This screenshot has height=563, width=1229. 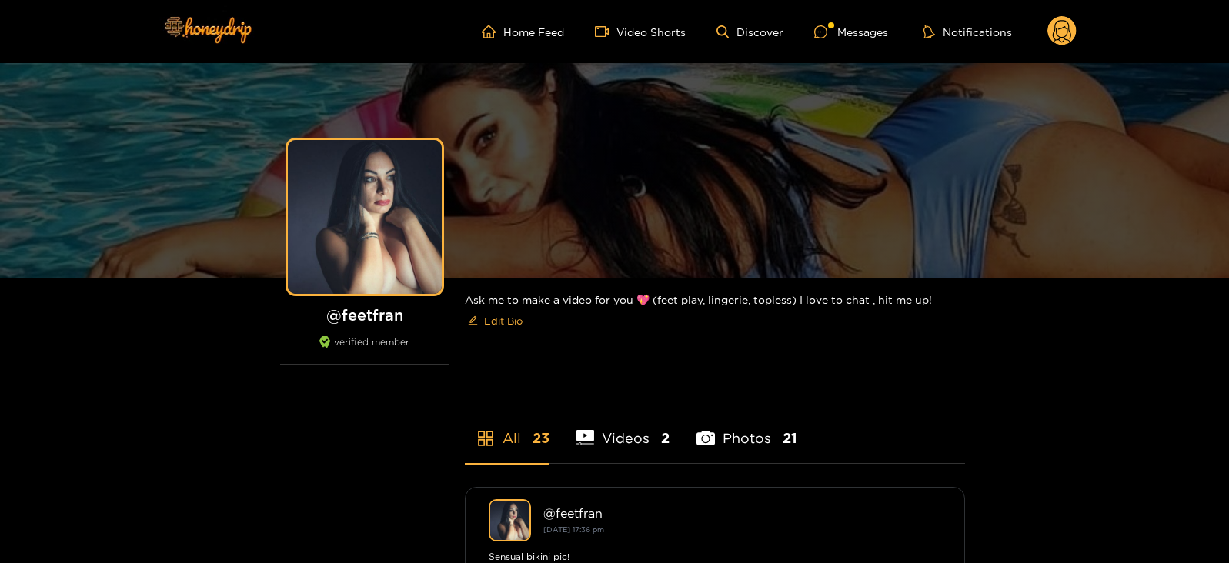 I want to click on div: Messages, so click(x=851, y=32).